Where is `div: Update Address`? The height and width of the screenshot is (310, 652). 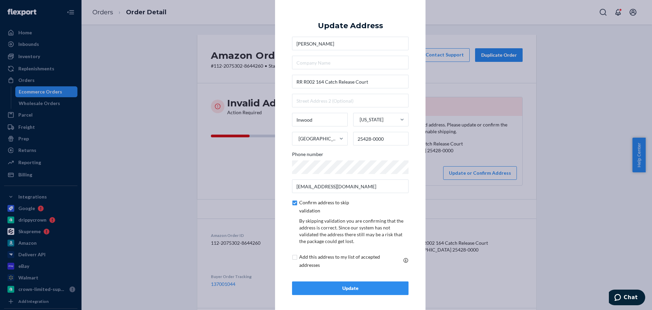 div: Update Address is located at coordinates (351, 26).